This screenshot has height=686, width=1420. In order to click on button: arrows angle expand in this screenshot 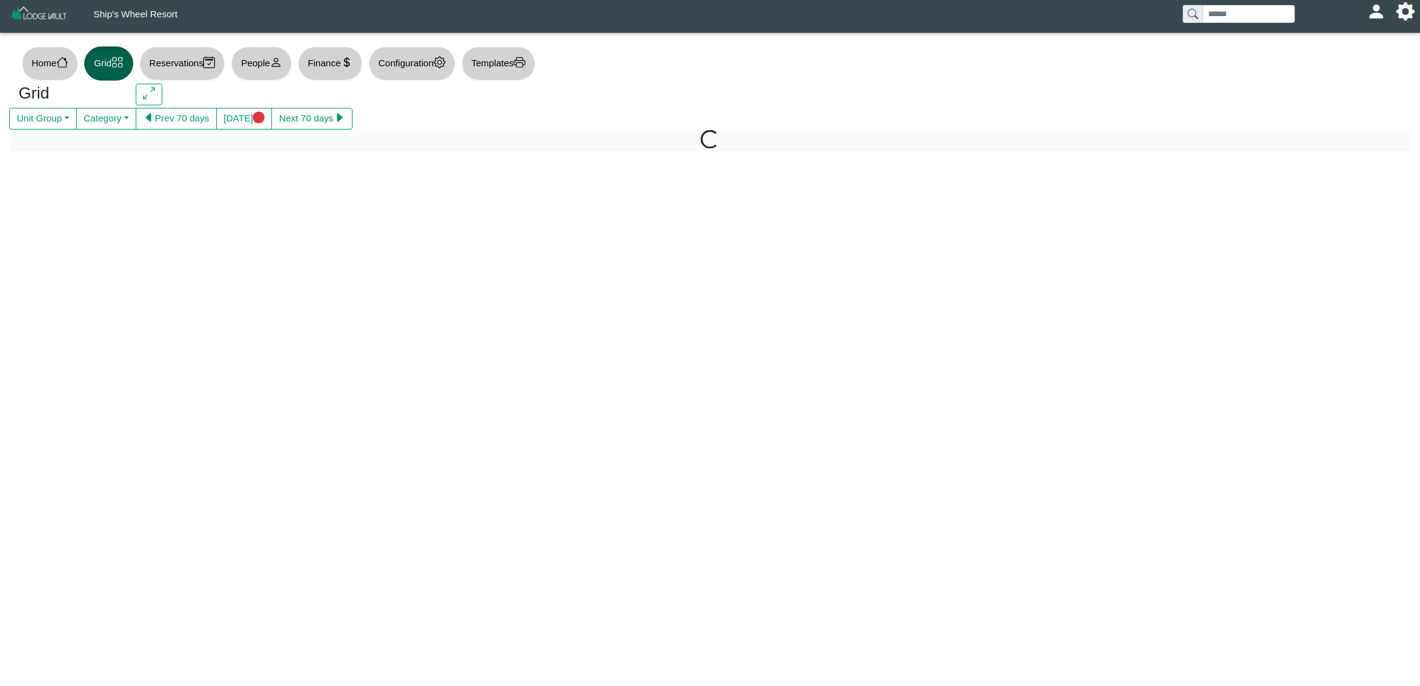, I will do `click(149, 95)`.